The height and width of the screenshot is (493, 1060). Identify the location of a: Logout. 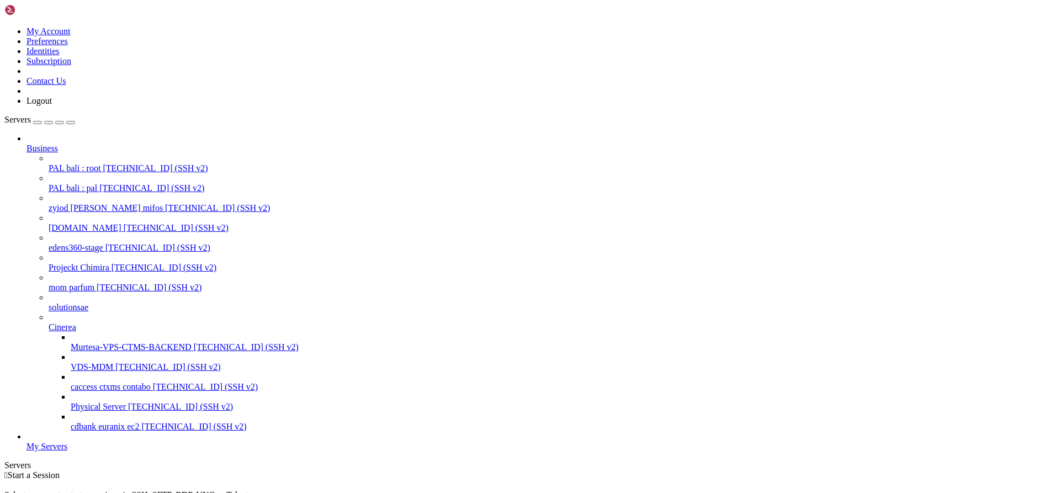
(39, 100).